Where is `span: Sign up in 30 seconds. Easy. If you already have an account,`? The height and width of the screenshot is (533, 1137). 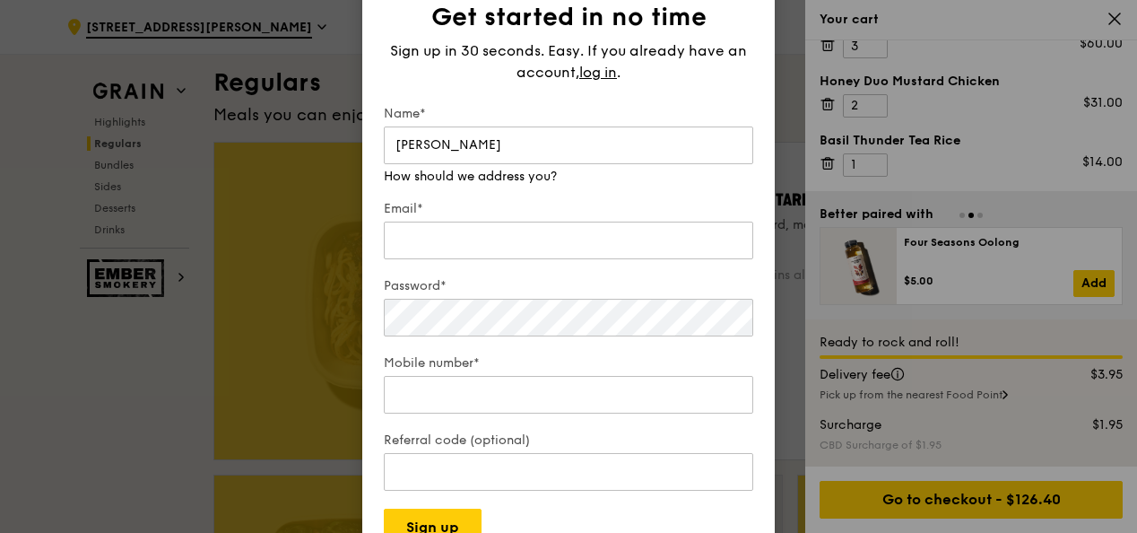 span: Sign up in 30 seconds. Easy. If you already have an account, is located at coordinates (569, 61).